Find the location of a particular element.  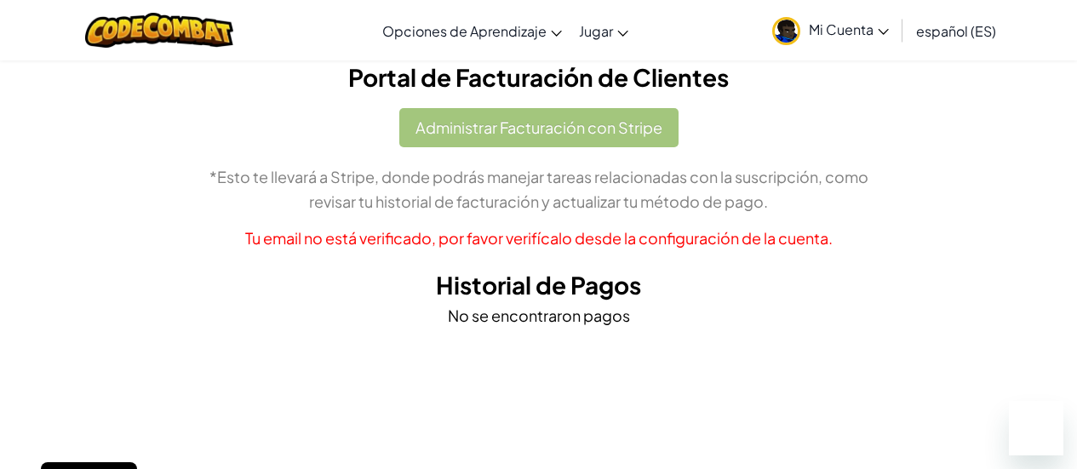

p: *Esto te llevará a Stripe, donde podrás manejar tareas relacionadas con la suscripción, como revi... is located at coordinates (539, 189).